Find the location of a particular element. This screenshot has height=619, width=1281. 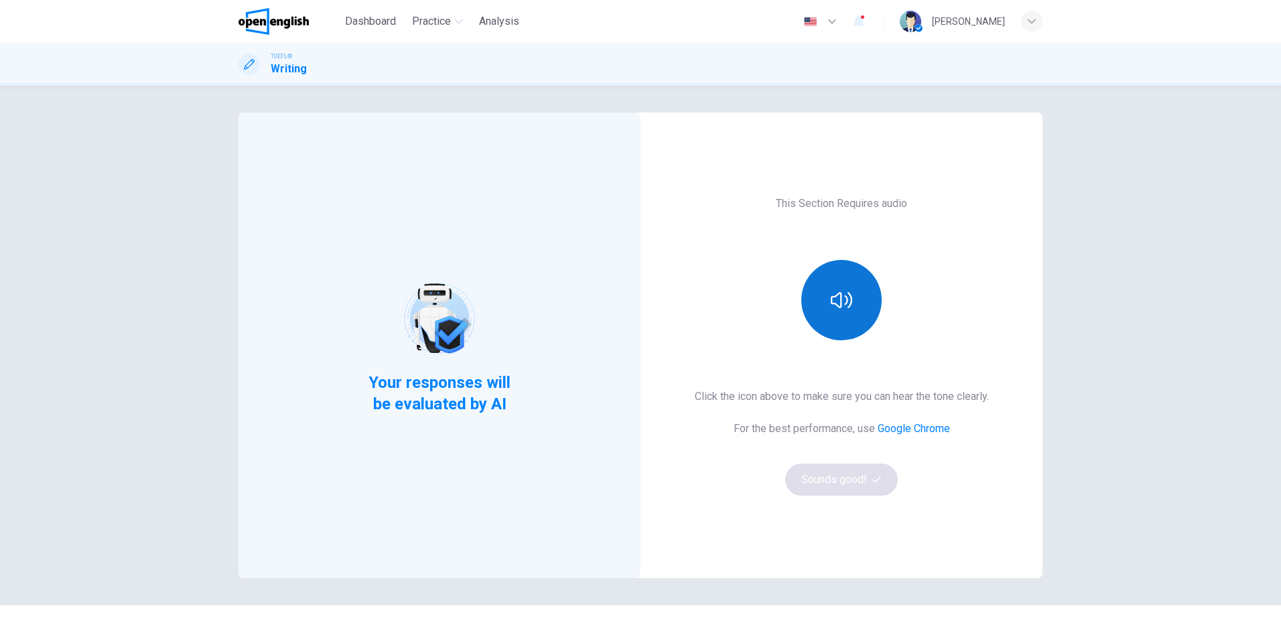

span: Analysis is located at coordinates (499, 21).